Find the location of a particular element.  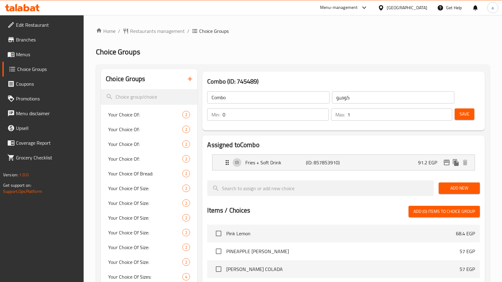

li: Expand is located at coordinates (343, 163).